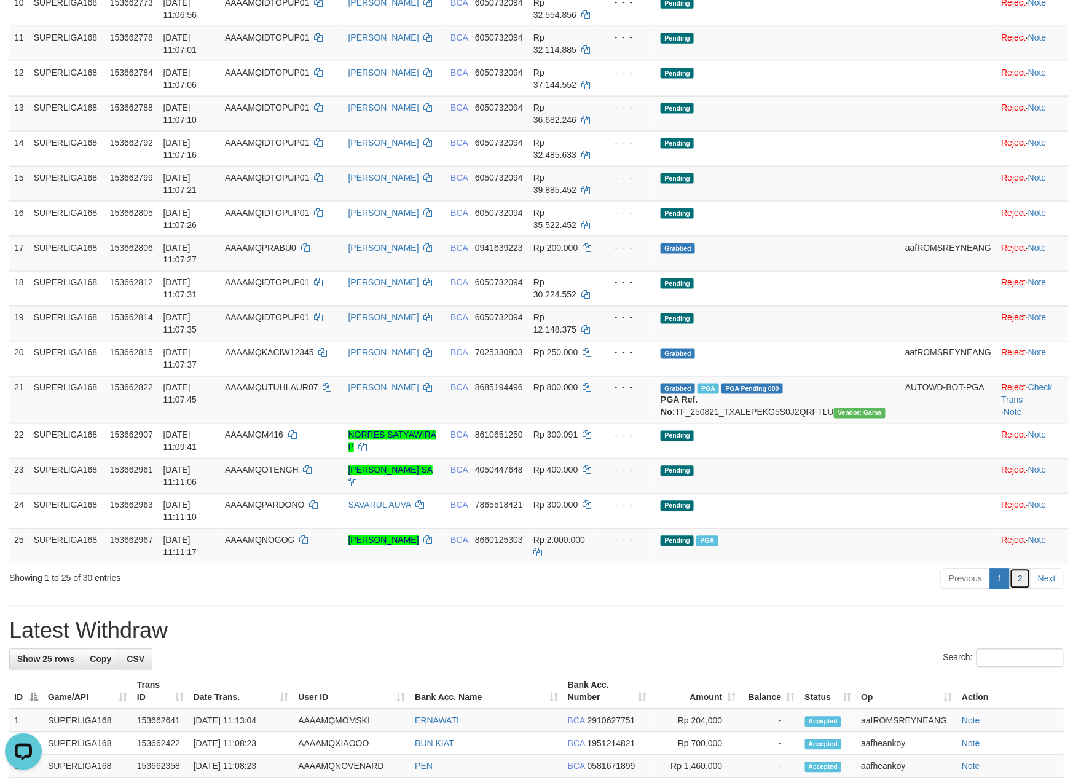  I want to click on td: 153662358, so click(160, 767).